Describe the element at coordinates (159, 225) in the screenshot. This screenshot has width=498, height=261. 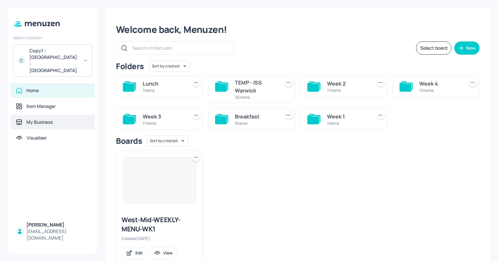
I see `div: West-Mid-WEEKLY-MENU-WK1` at that location.